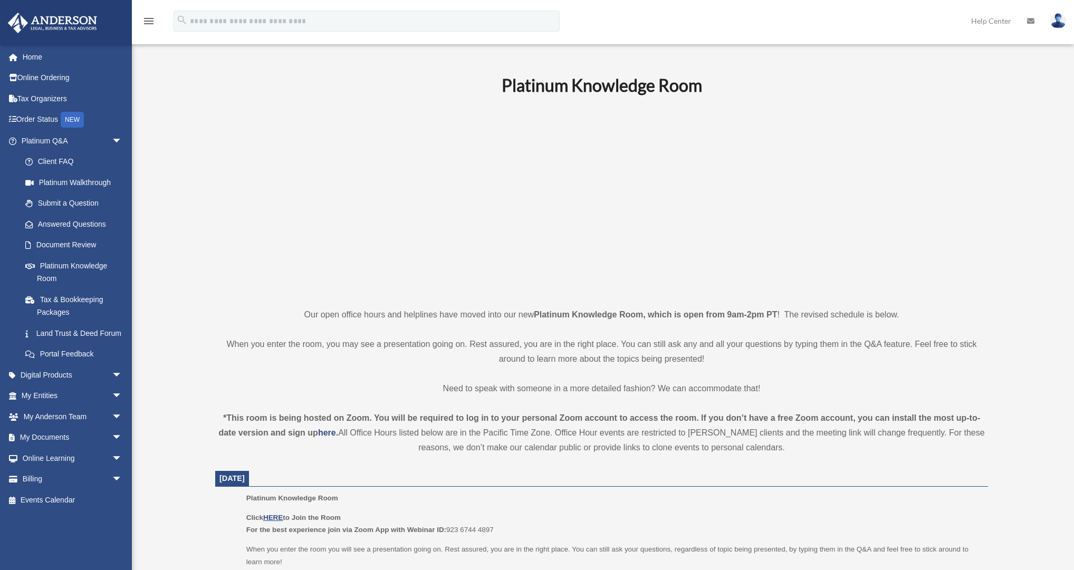 The width and height of the screenshot is (1074, 570). I want to click on p: 923 6744 4897, so click(614, 524).